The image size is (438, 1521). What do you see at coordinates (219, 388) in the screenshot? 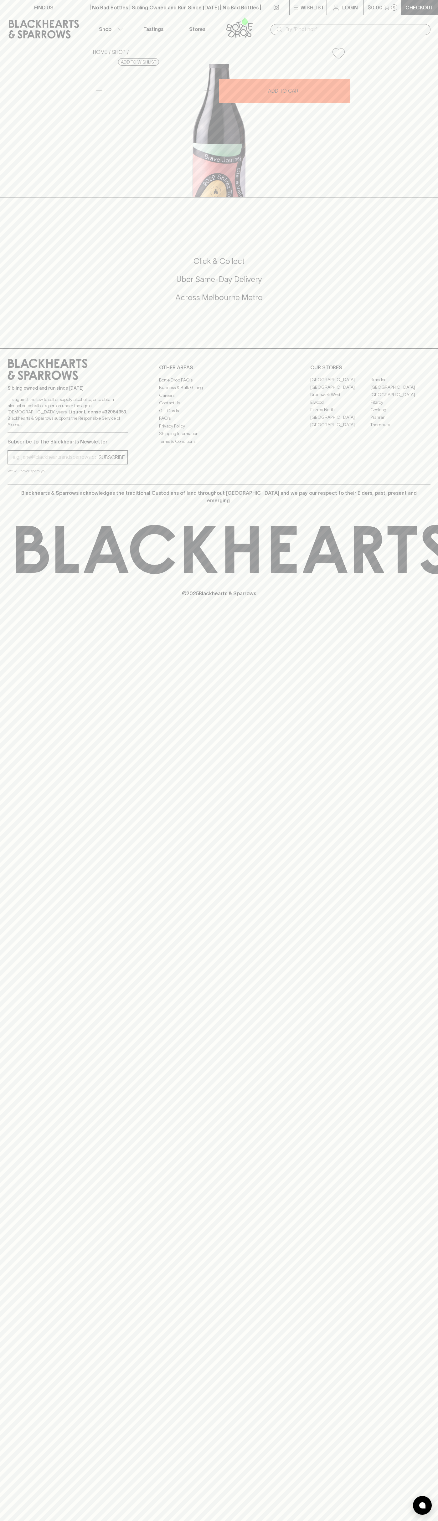
I see `a: Business & Bulk Gifting` at bounding box center [219, 388].